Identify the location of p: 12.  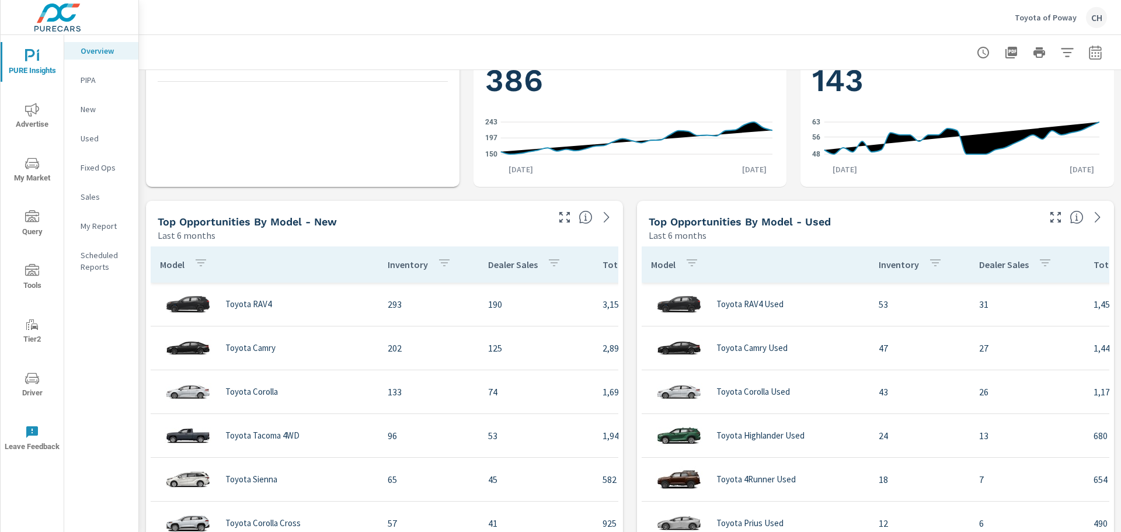
(920, 523).